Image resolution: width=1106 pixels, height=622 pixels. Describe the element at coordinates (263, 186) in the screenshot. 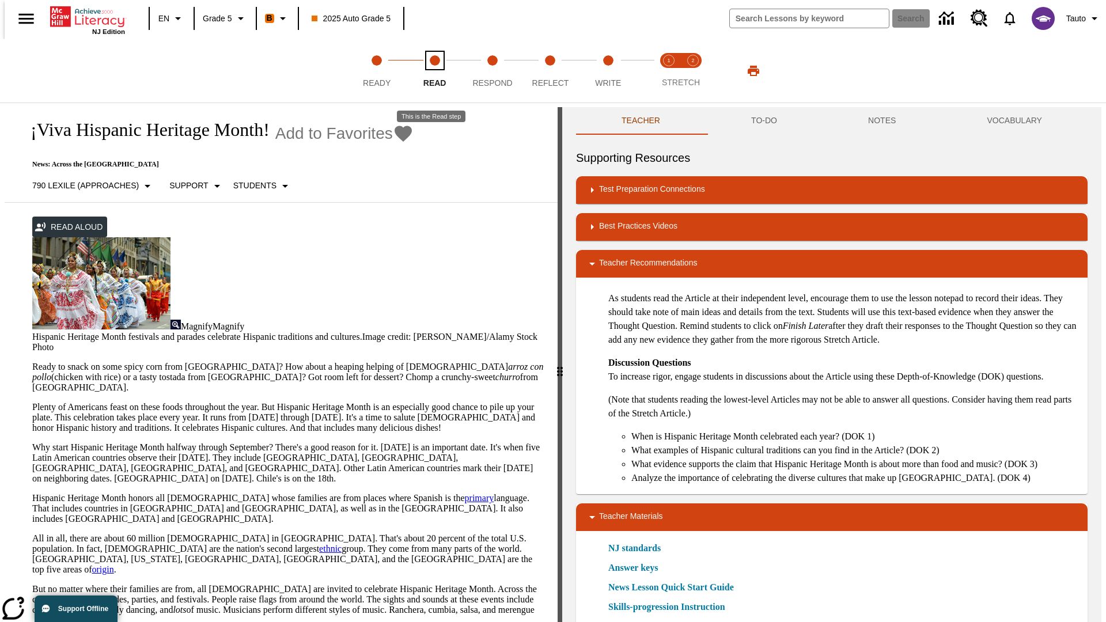

I see `button: Select Student` at that location.